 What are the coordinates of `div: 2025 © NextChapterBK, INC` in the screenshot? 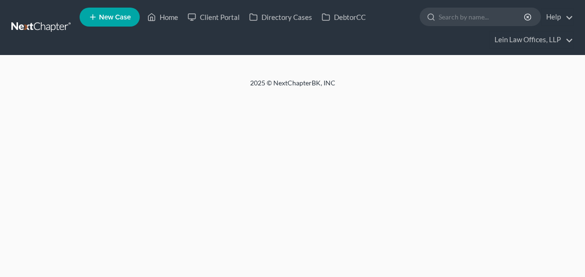 It's located at (293, 87).